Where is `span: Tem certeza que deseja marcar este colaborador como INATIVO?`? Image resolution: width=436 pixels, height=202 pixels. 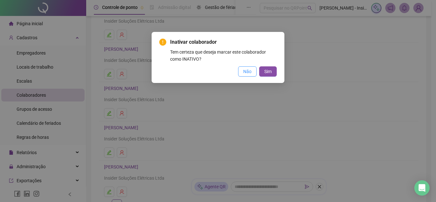 span: Tem certeza que deseja marcar este colaborador como INATIVO? is located at coordinates (218, 56).